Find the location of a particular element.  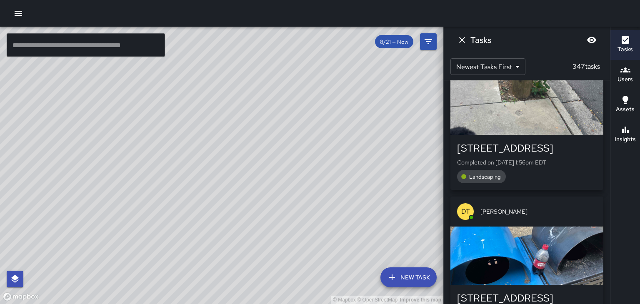

button: Filters is located at coordinates (429, 42).